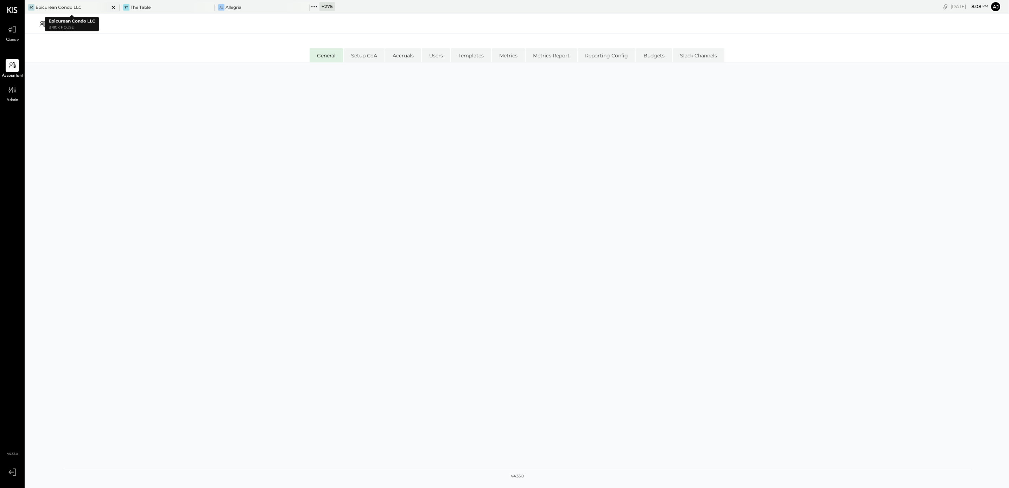 This screenshot has height=488, width=1009. Describe the element at coordinates (12, 33) in the screenshot. I see `a: Queue` at that location.